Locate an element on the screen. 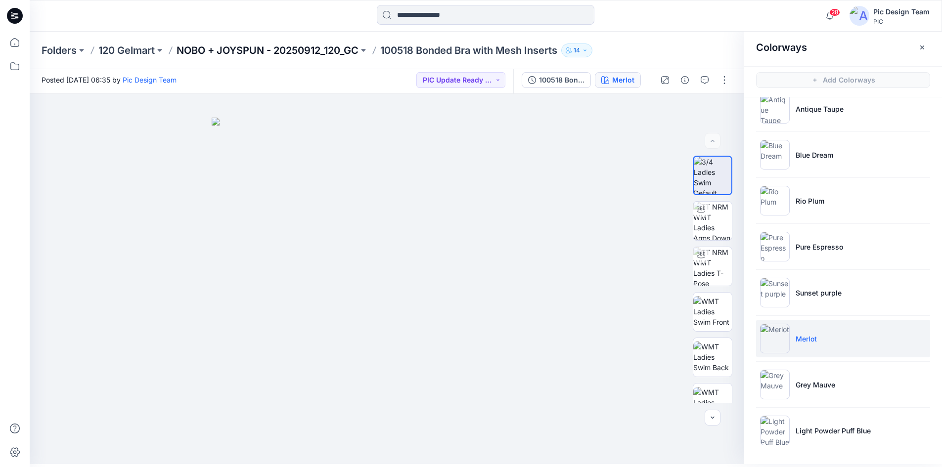  div: Pic Design Team is located at coordinates (901, 12).